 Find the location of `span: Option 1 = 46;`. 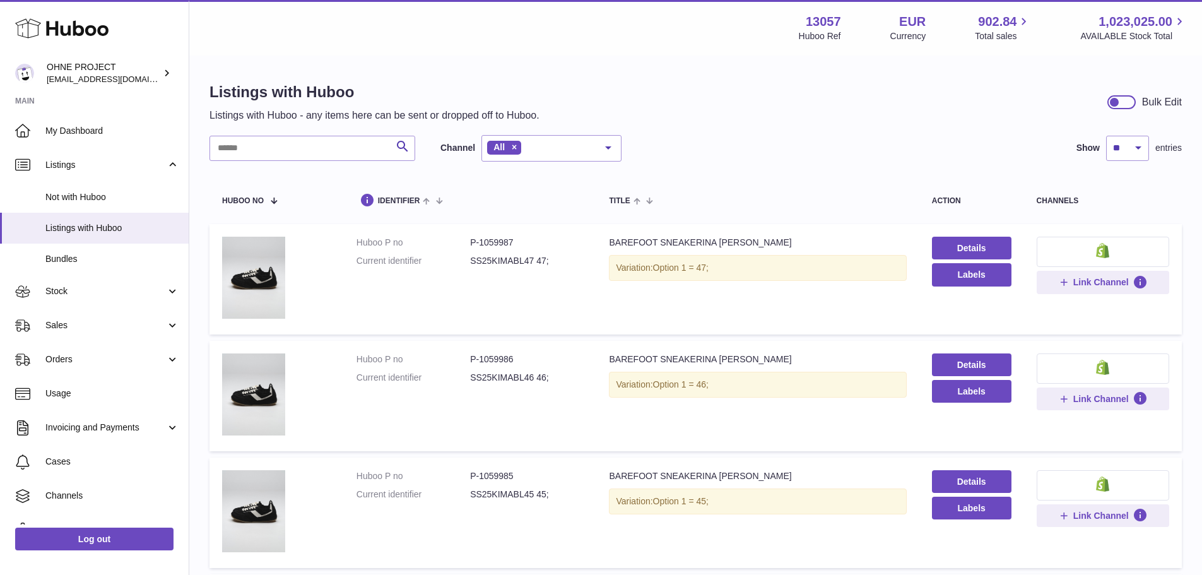

span: Option 1 = 46; is located at coordinates (681, 384).